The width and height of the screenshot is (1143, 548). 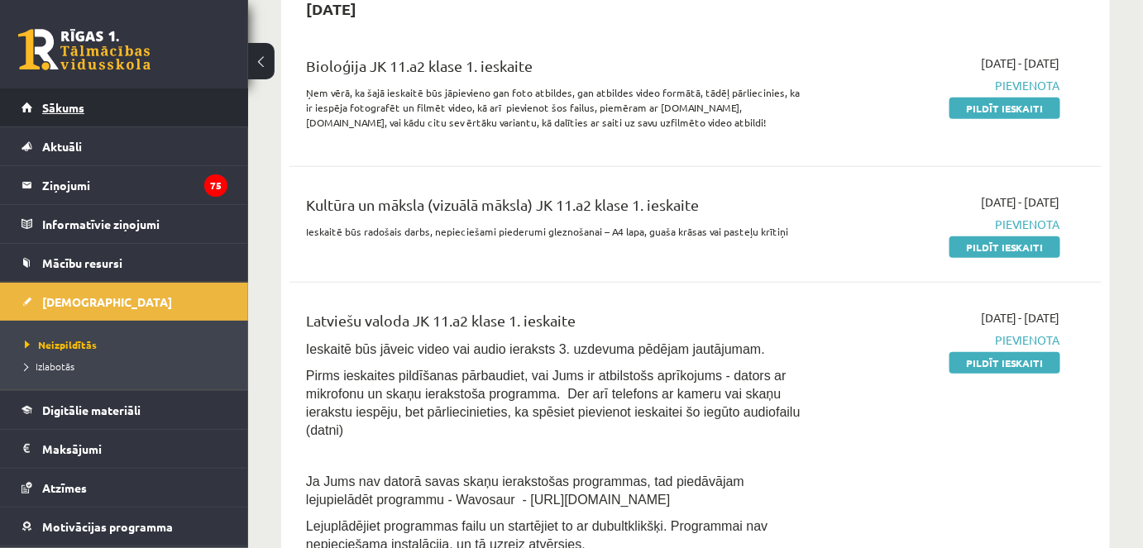 What do you see at coordinates (91, 410) in the screenshot?
I see `span: Digitālie materiāli` at bounding box center [91, 410].